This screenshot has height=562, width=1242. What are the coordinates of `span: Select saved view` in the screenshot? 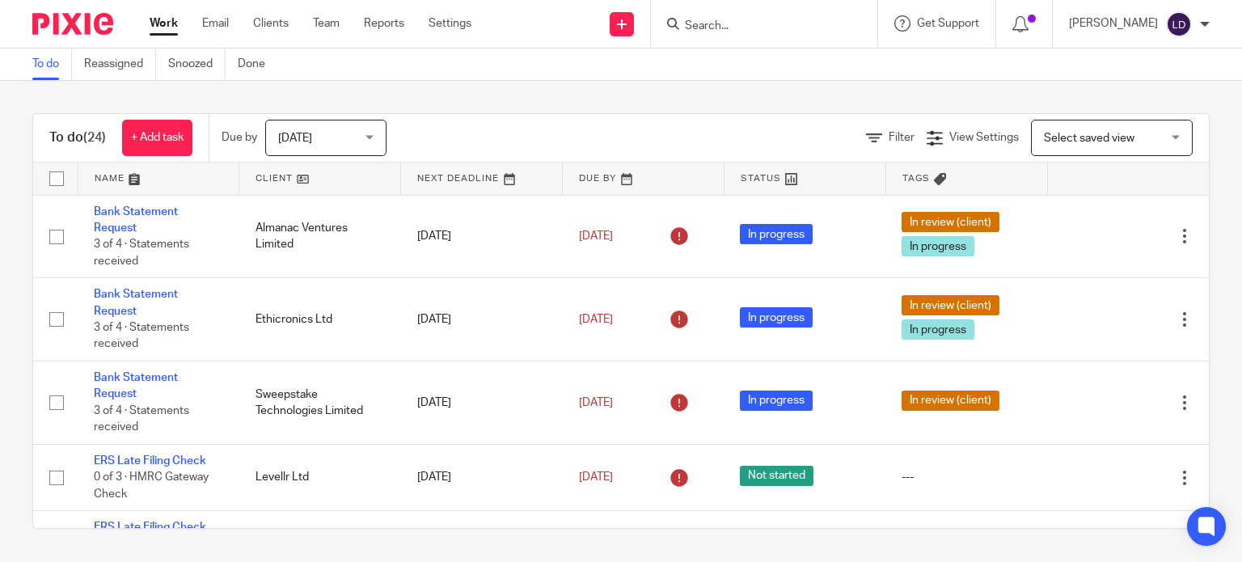 It's located at (1089, 138).